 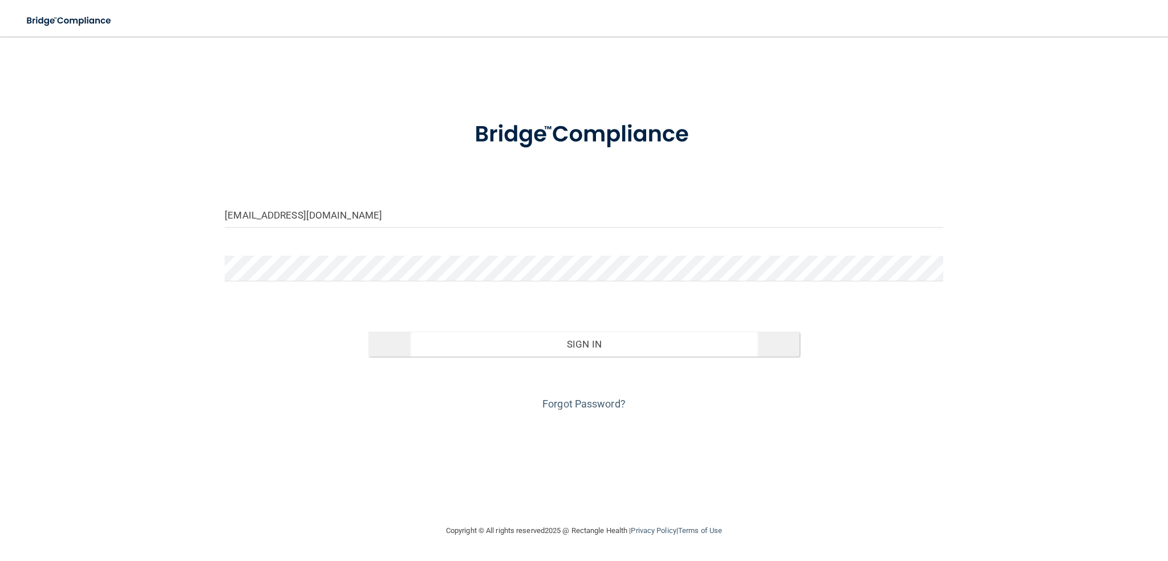 I want to click on div: Copyright © All rights reserved 2025 @ Rectangle Health | |, so click(x=584, y=531).